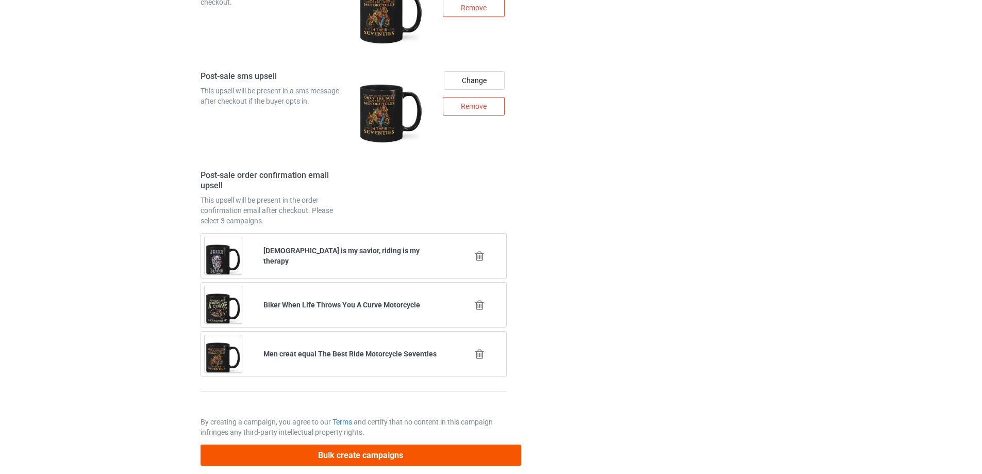 Image resolution: width=982 pixels, height=474 pixels. What do you see at coordinates (474, 80) in the screenshot?
I see `div: Change` at bounding box center [474, 80].